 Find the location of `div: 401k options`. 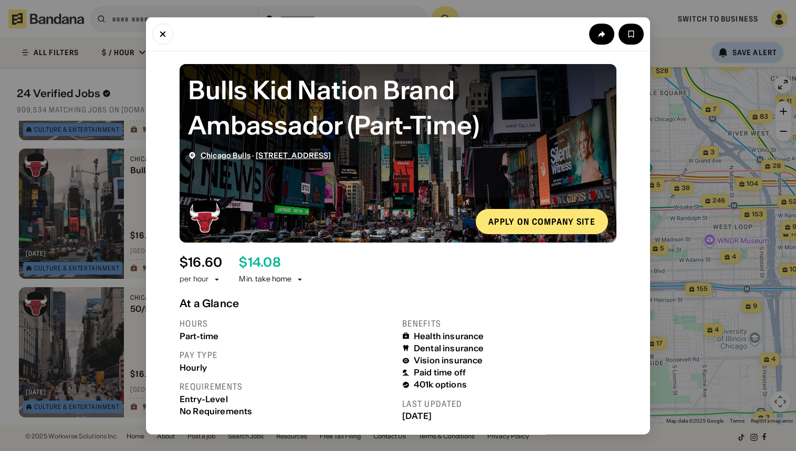

div: 401k options is located at coordinates (440, 385).